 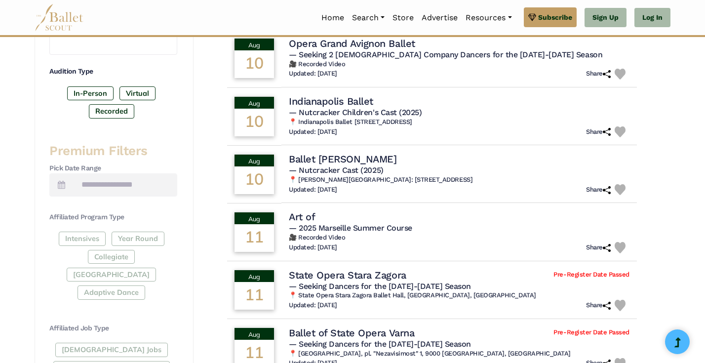 I want to click on h4: Ballet of State Opera Varna, so click(x=351, y=333).